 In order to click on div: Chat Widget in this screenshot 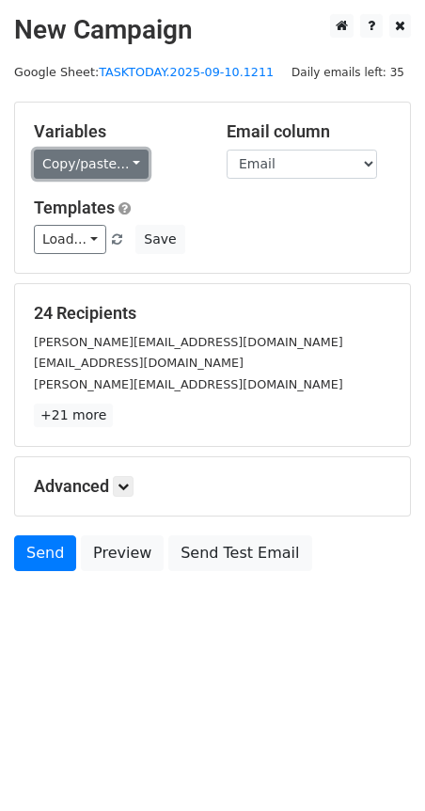, I will do `click(378, 766)`.